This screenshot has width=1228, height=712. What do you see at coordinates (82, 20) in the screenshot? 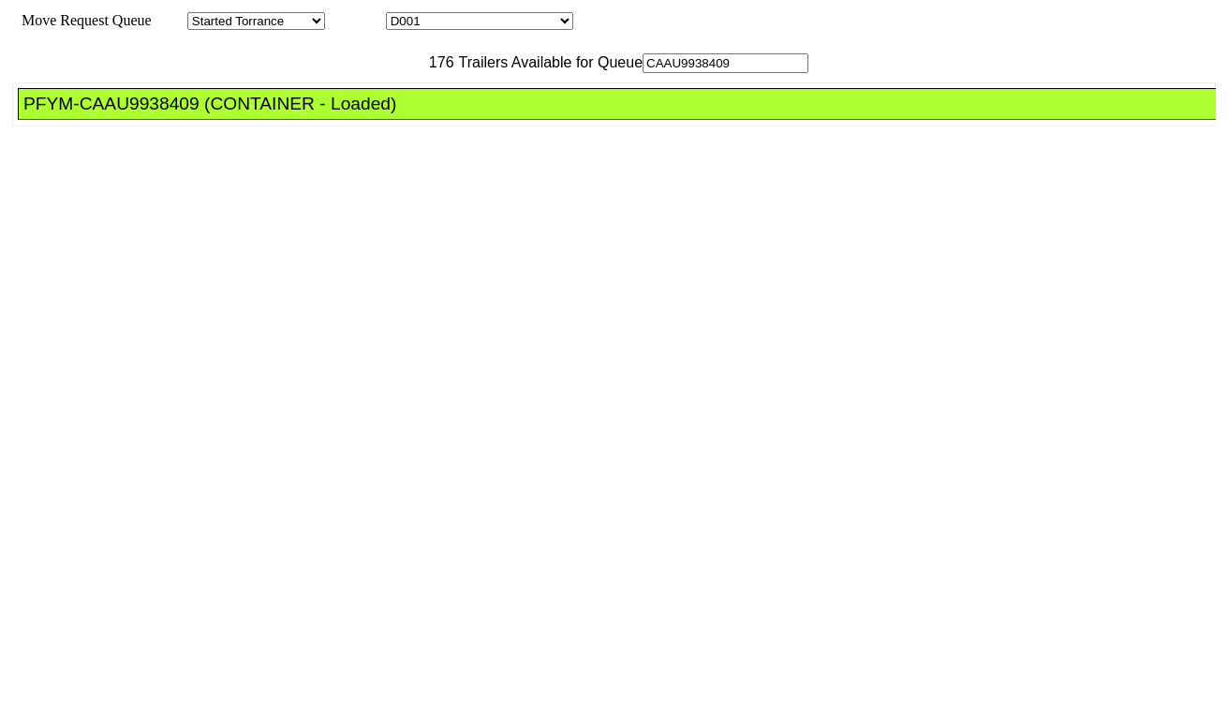
I see `span: Move Request Queue` at bounding box center [82, 20].